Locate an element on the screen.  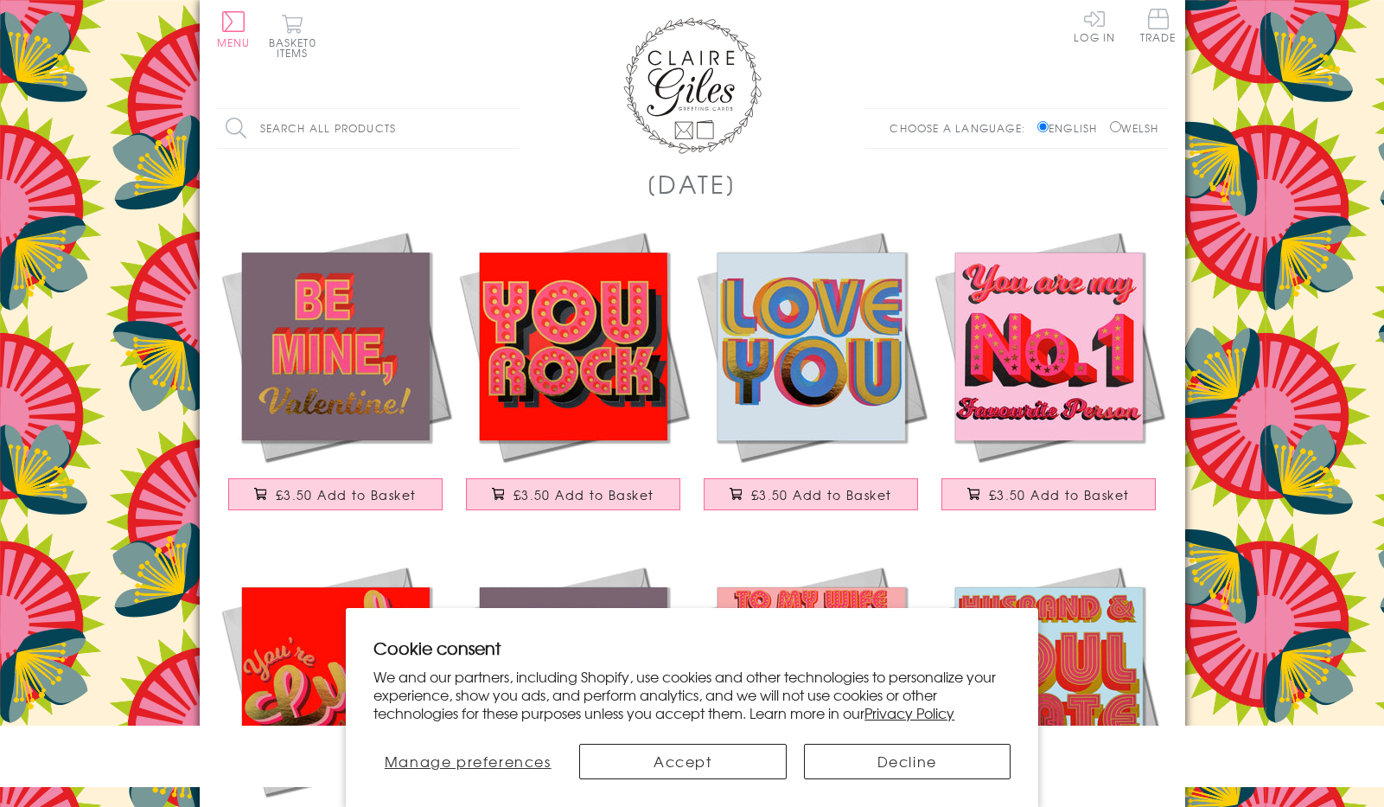
p: We and our partners, including Shopify, use cookies and other technologies to personalize your ex... is located at coordinates (692, 694).